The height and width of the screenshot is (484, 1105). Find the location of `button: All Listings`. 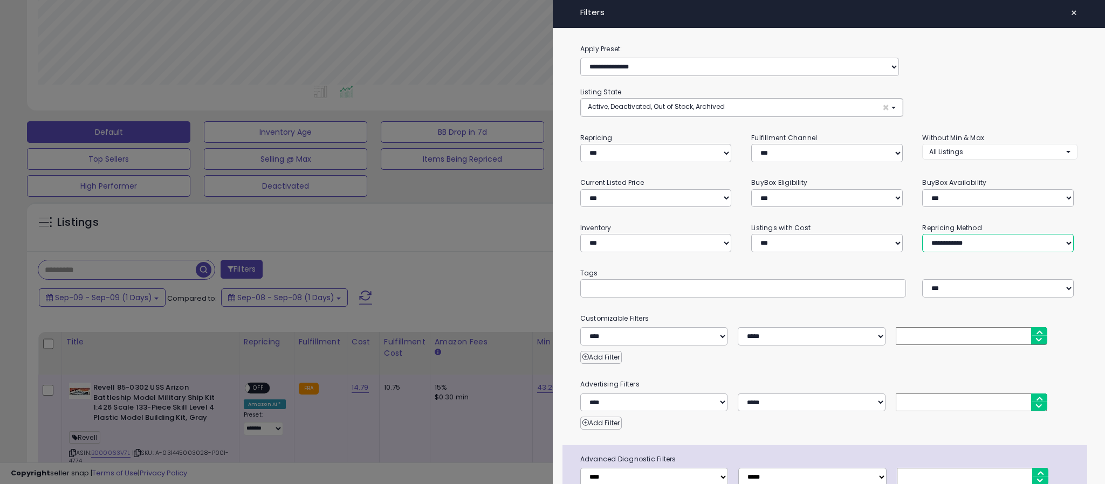

button: All Listings is located at coordinates (999, 151).